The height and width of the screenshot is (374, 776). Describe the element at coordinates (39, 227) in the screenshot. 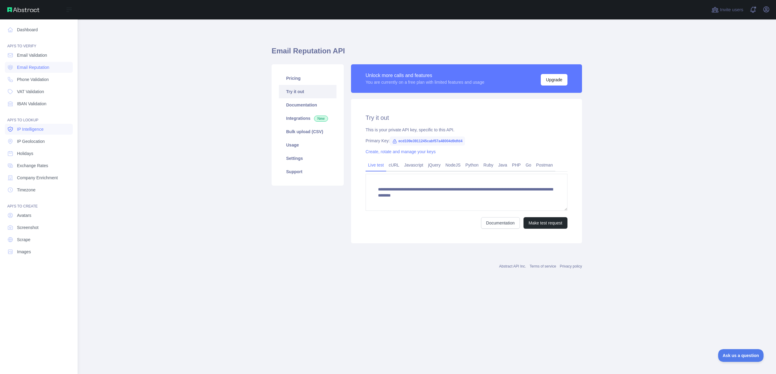

I see `a: Screenshot` at that location.